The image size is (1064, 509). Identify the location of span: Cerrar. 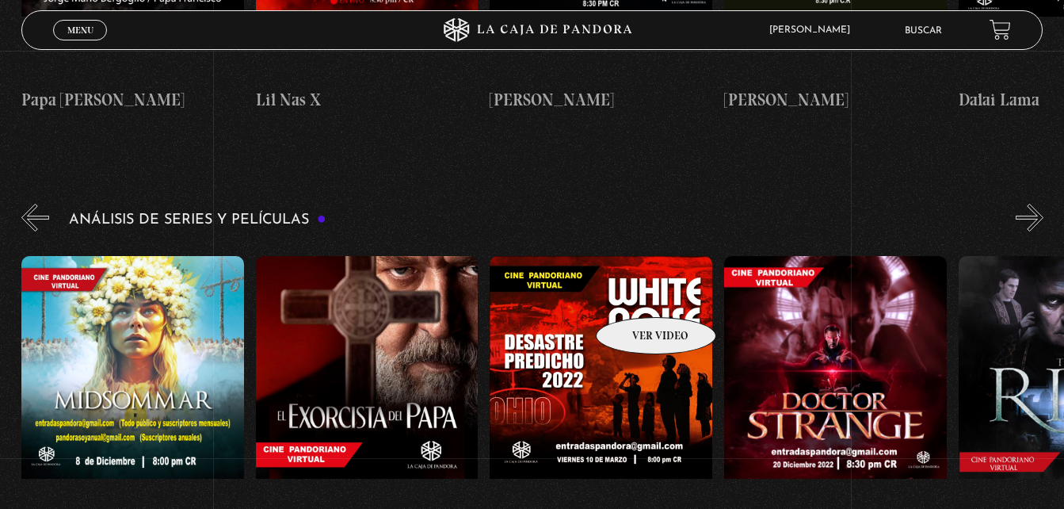
(80, 44).